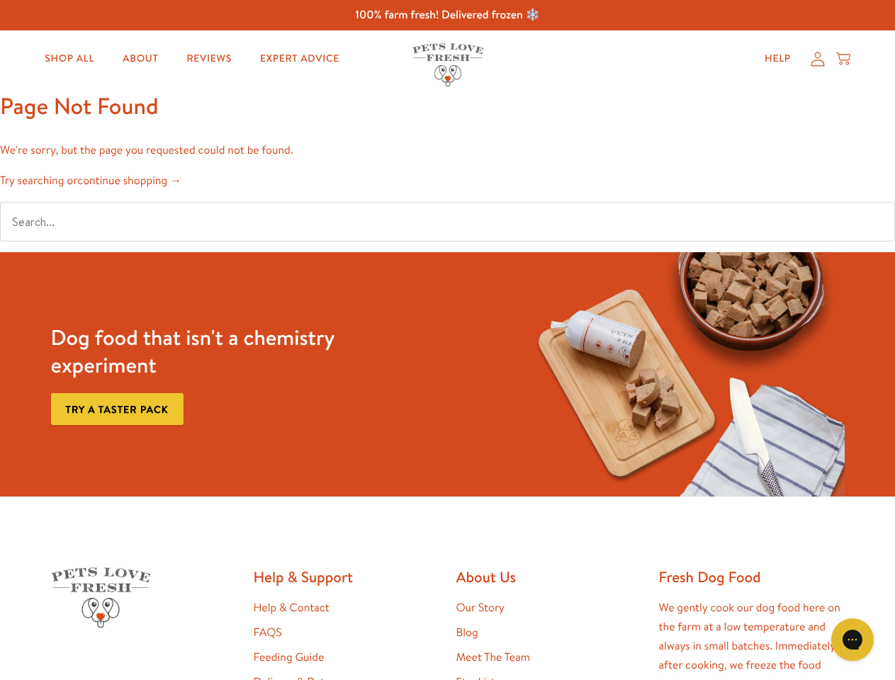  Describe the element at coordinates (480, 608) in the screenshot. I see `a: Our Story` at that location.